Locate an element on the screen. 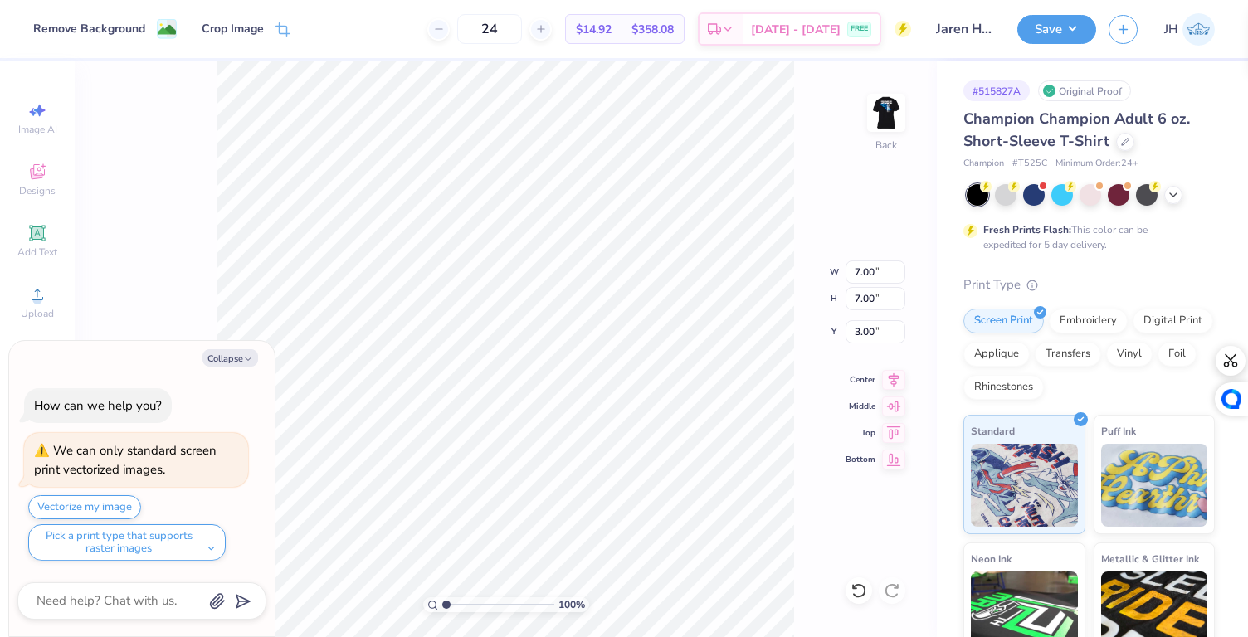 The height and width of the screenshot is (637, 1248). span: Top is located at coordinates (860, 433).